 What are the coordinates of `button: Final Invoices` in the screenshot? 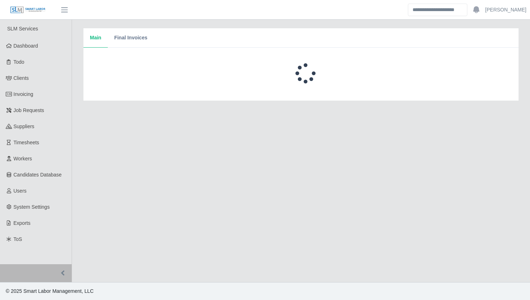 It's located at (131, 38).